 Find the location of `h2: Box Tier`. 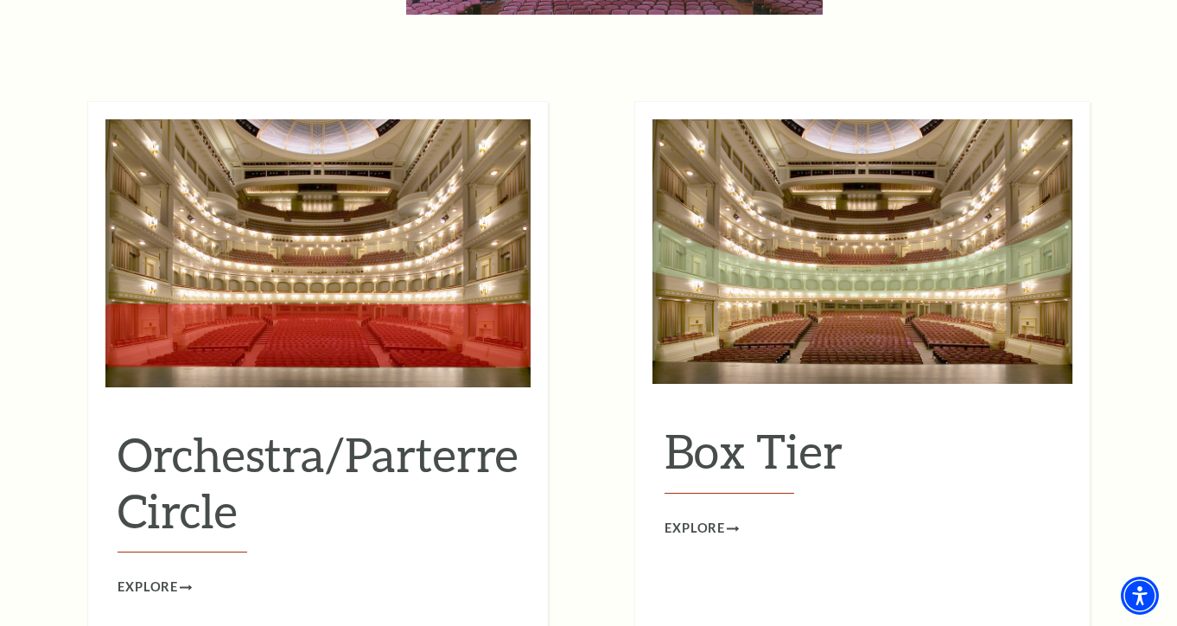

h2: Box Tier is located at coordinates (863, 458).